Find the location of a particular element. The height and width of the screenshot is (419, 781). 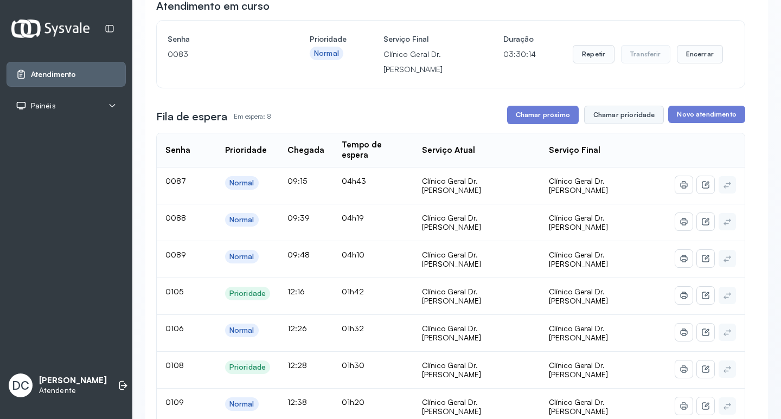

span: 0089 is located at coordinates (176, 254).